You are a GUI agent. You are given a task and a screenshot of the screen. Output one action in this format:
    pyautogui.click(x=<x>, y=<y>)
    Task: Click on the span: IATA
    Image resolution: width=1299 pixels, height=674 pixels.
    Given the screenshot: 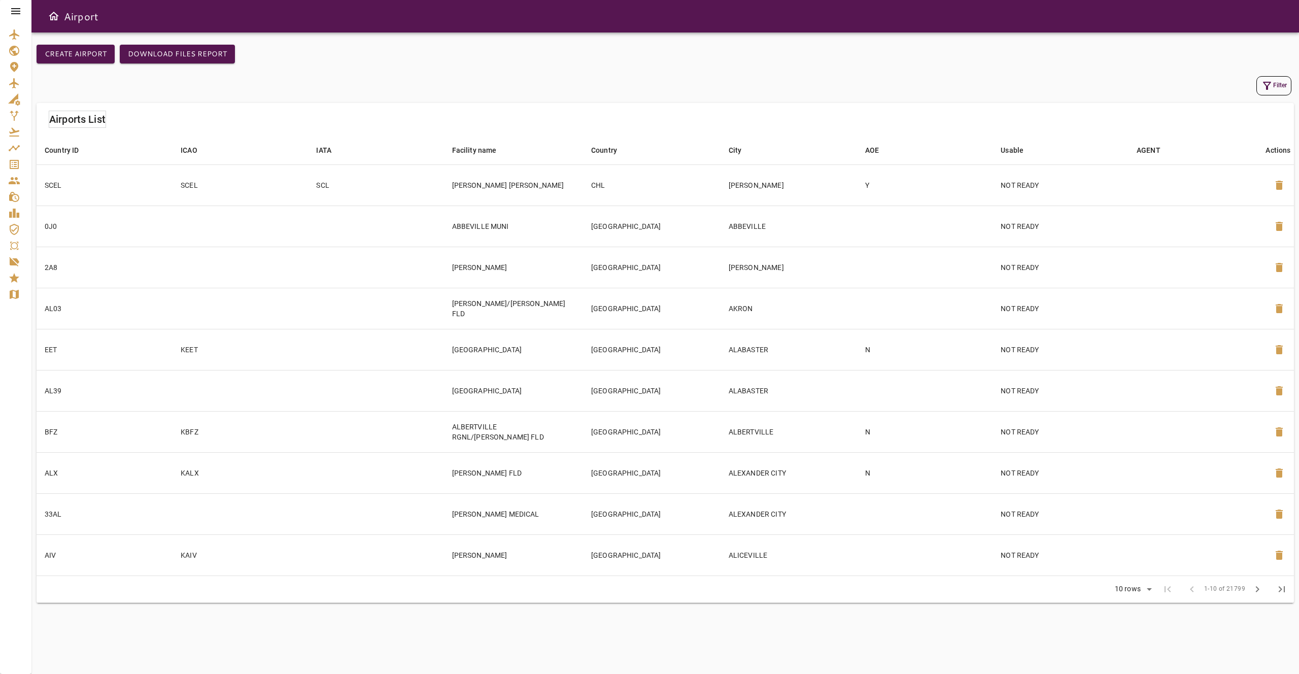 What is the action you would take?
    pyautogui.click(x=330, y=150)
    